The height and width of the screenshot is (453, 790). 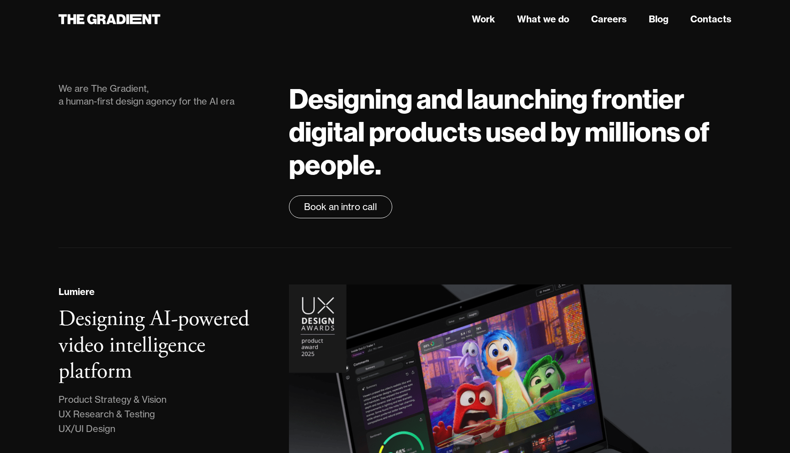 I want to click on div: Product Strategy & Vision UX Research & Testing UX/UI Design, so click(x=112, y=414).